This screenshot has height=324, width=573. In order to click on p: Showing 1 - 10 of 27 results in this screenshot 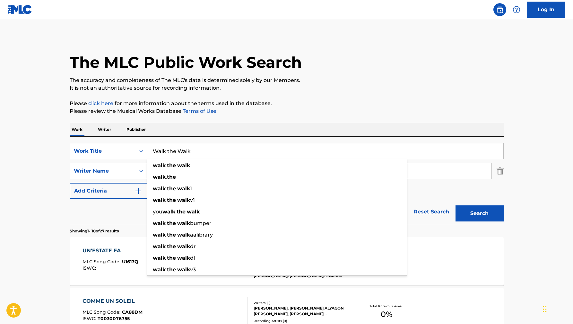, I will do `click(94, 231)`.